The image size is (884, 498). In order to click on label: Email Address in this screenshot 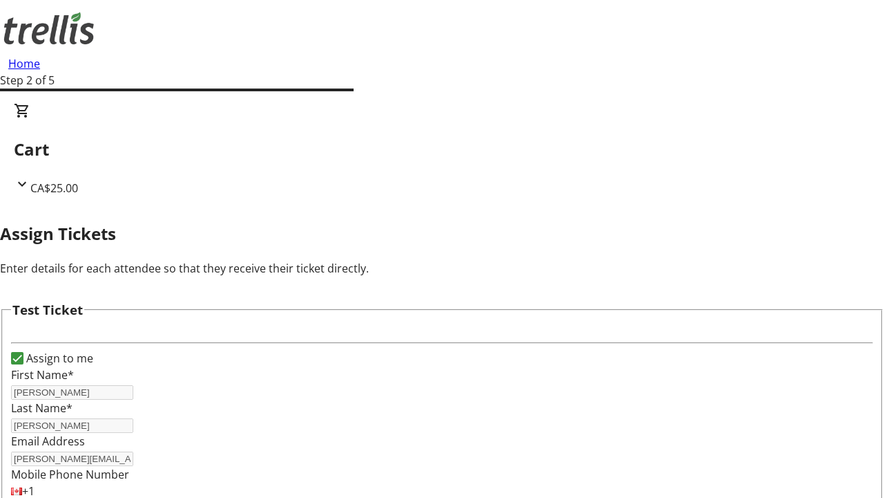, I will do `click(48, 441)`.